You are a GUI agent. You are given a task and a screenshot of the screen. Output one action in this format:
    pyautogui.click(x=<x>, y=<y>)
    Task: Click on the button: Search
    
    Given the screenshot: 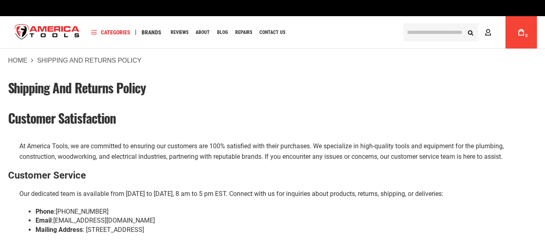 What is the action you would take?
    pyautogui.click(x=470, y=32)
    